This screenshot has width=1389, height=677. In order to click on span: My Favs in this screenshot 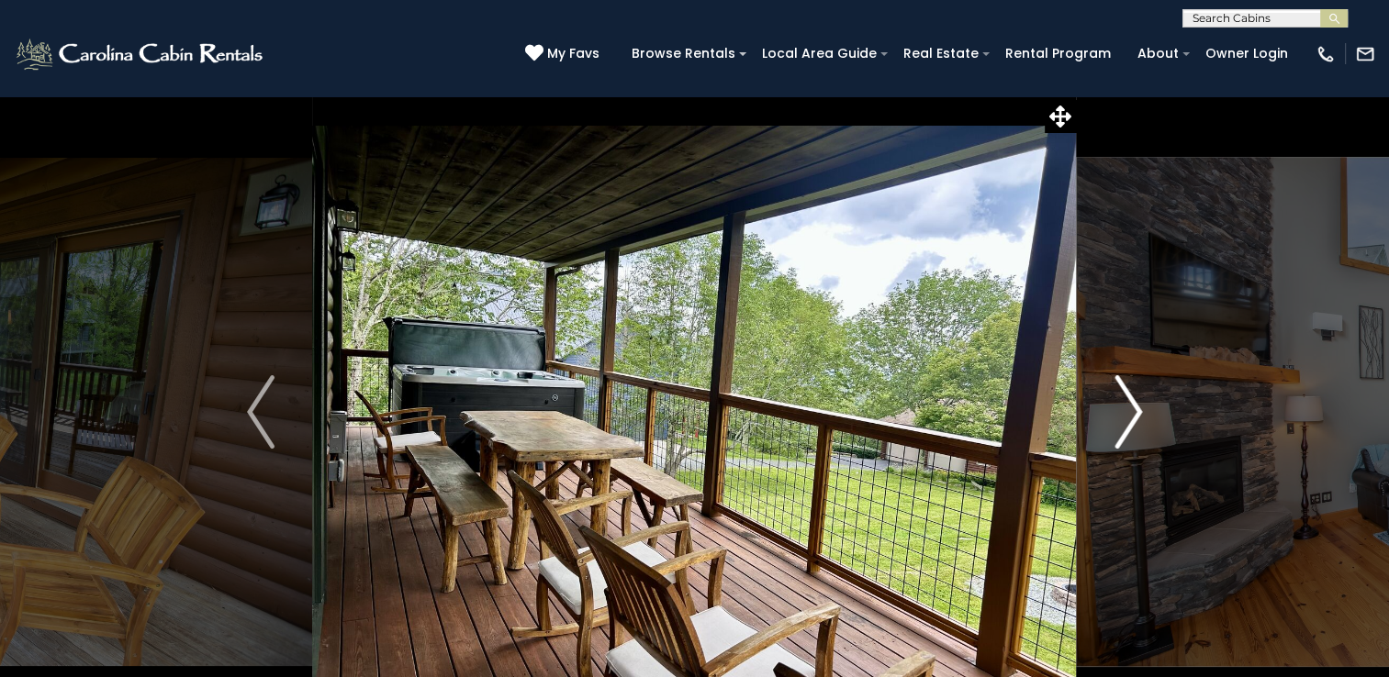, I will do `click(573, 53)`.